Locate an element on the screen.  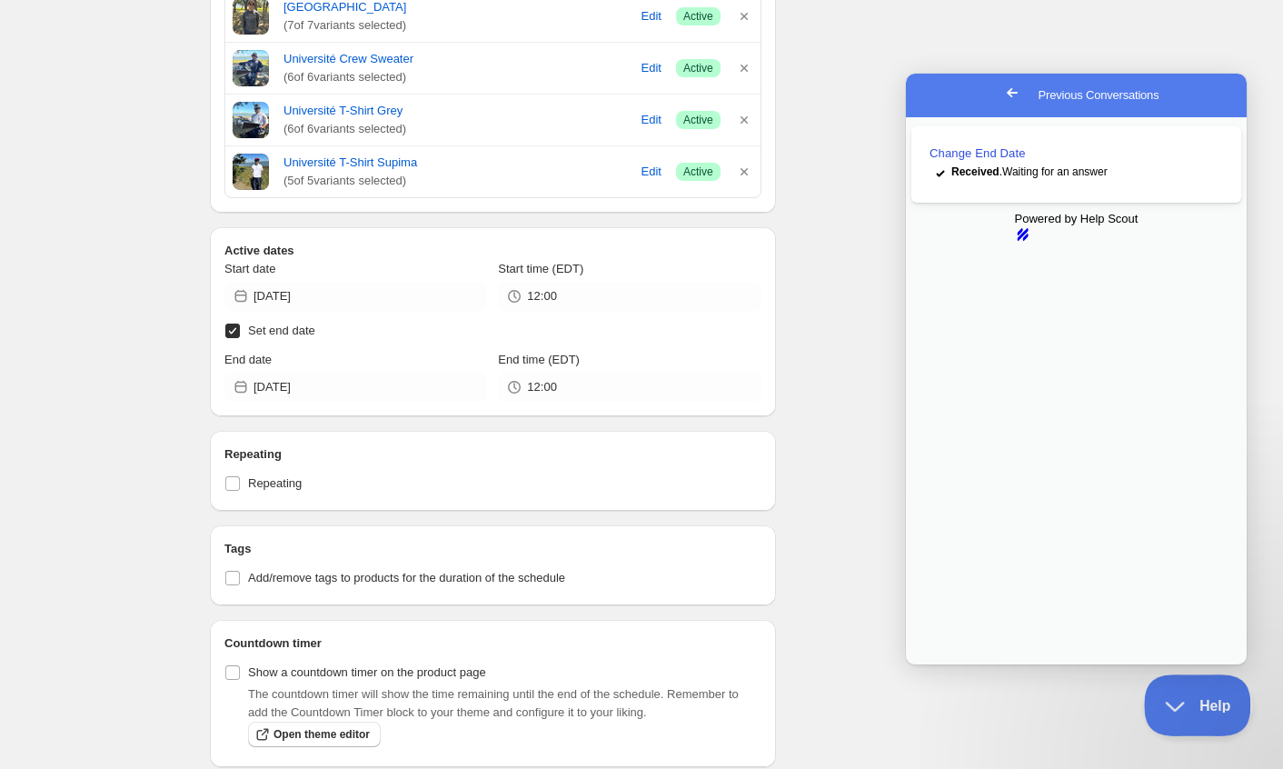
h2: Tags is located at coordinates (493, 549).